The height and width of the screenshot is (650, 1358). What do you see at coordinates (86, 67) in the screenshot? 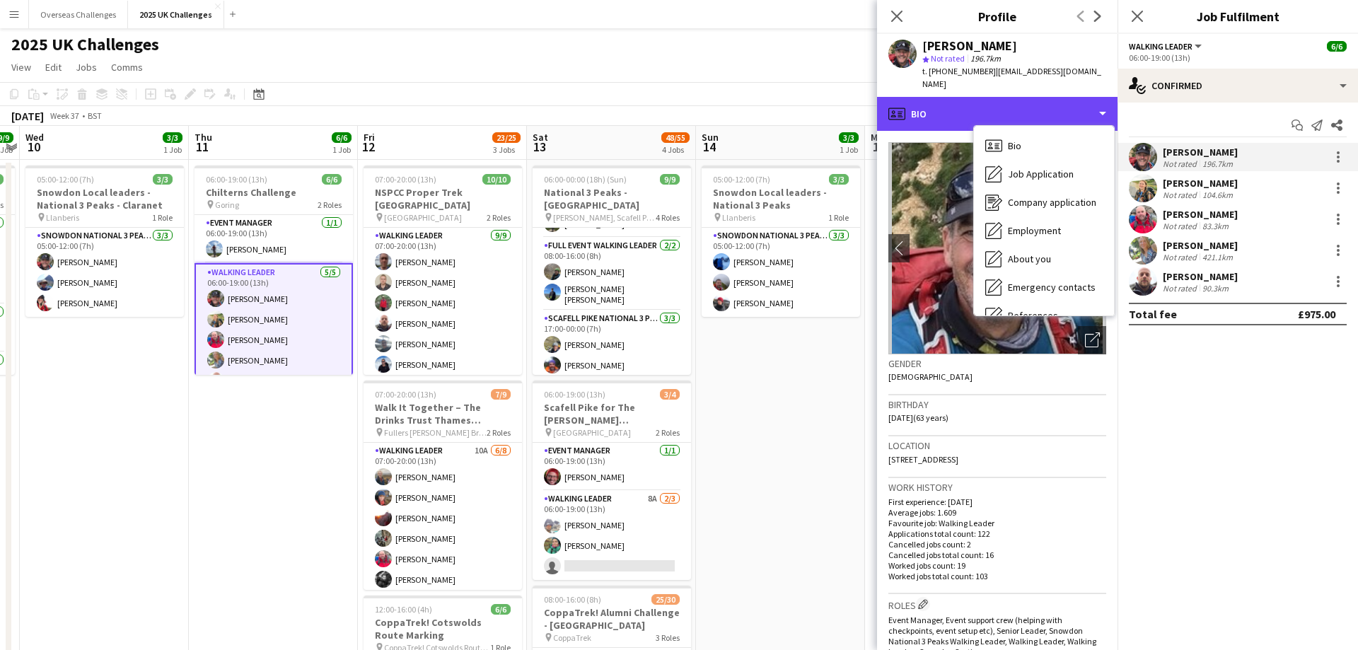
I see `span: Jobs` at bounding box center [86, 67].